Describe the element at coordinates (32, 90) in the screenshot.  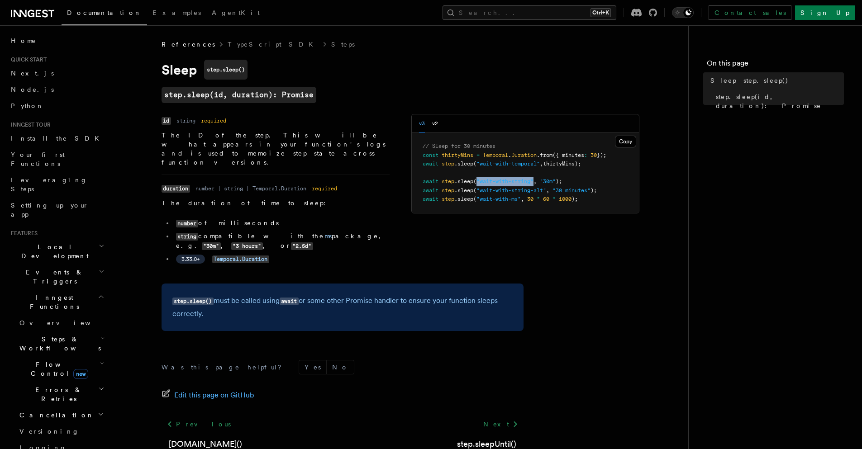
I see `span: Node.js` at that location.